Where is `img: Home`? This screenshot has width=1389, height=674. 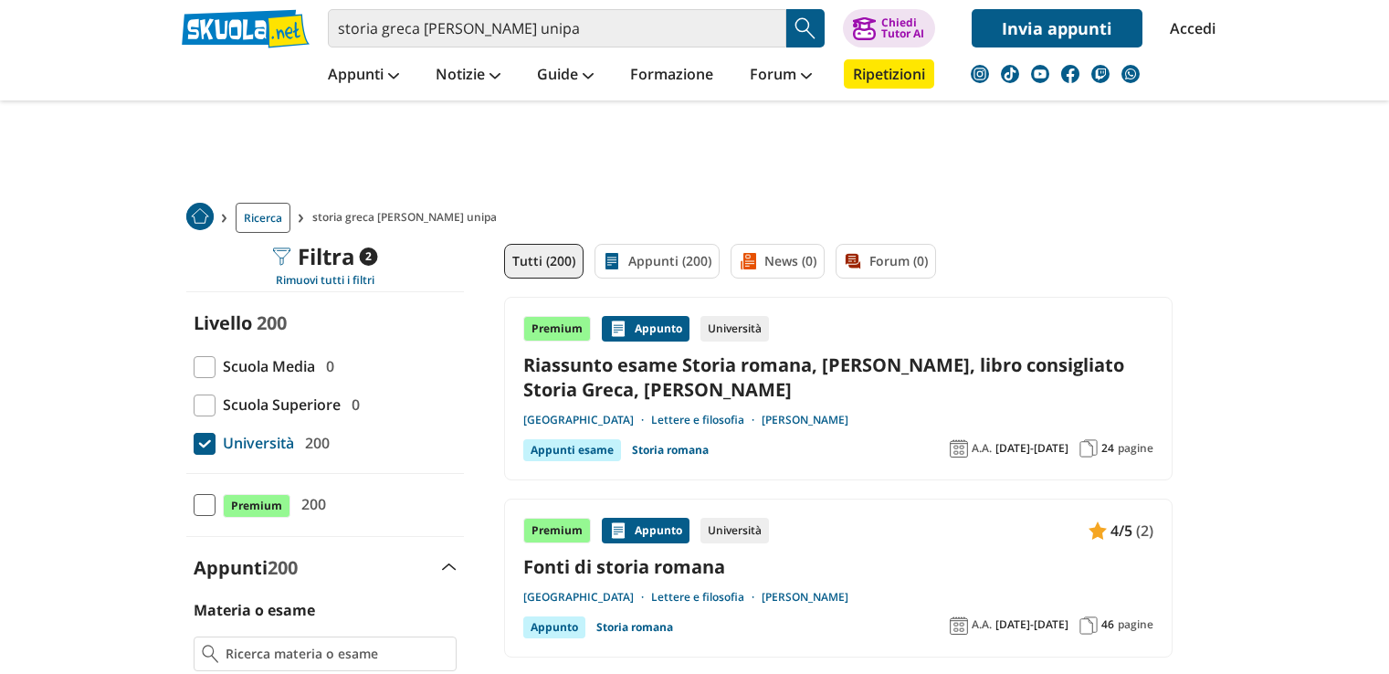
img: Home is located at coordinates (200, 216).